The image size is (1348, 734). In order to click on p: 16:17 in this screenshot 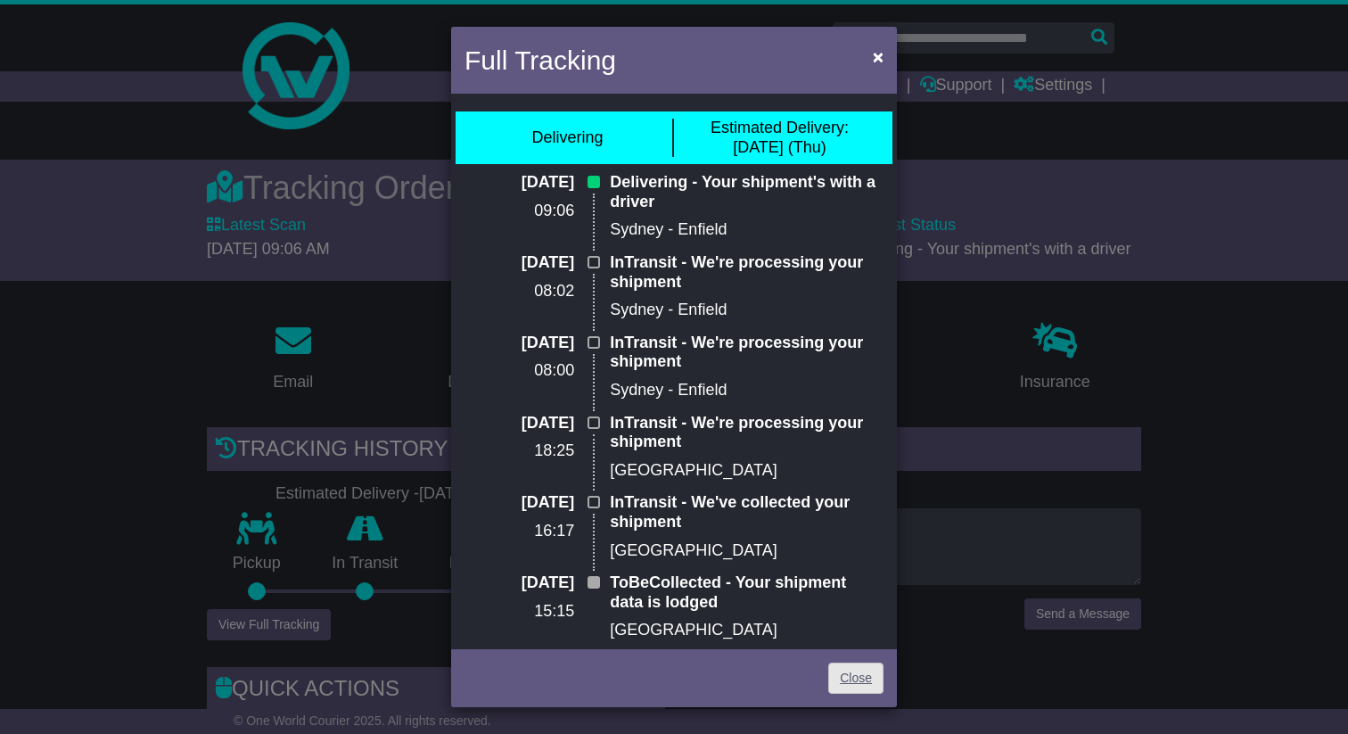, I will do `click(519, 531)`.